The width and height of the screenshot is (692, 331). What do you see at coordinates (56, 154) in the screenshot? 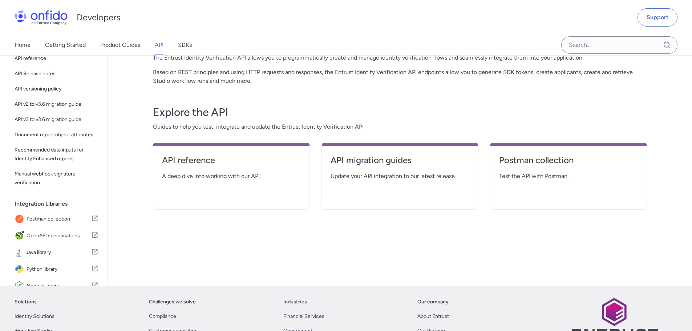
I see `span: Recommended data inputs for Identity Enhanced reports` at bounding box center [56, 154].